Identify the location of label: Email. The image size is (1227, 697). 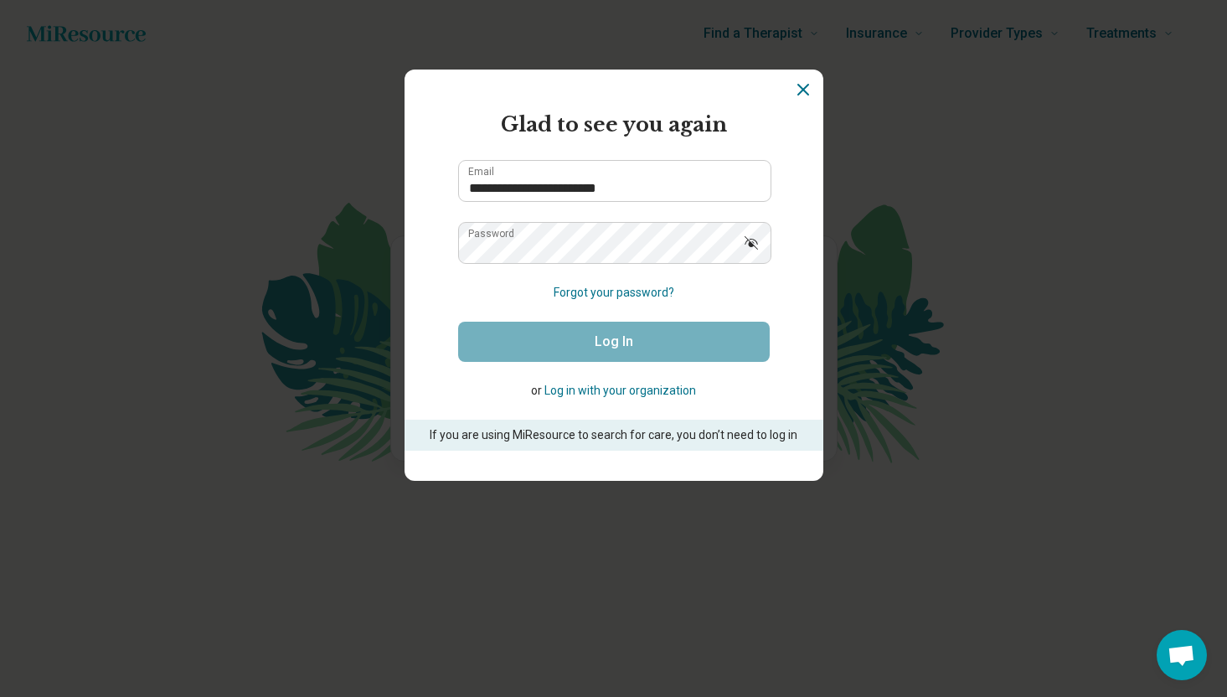
(481, 172).